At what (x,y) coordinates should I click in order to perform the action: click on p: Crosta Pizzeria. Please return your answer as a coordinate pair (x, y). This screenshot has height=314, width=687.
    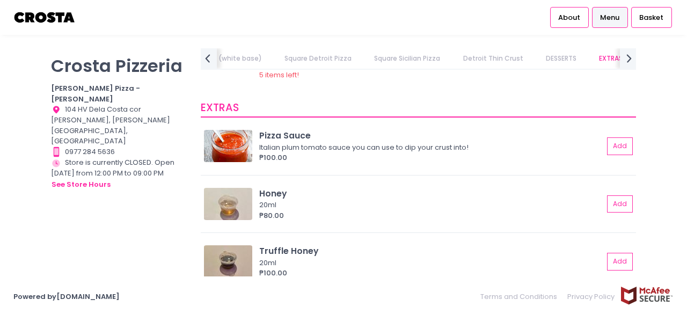
    Looking at the image, I should click on (119, 65).